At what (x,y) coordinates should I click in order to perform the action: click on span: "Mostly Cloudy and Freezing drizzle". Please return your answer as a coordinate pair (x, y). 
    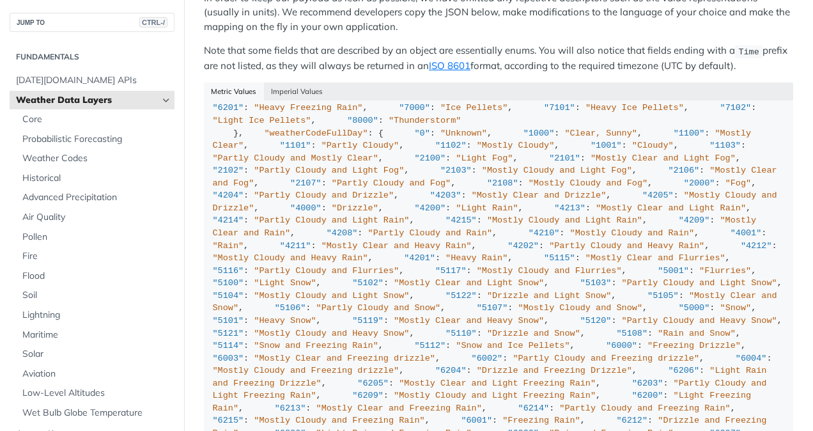
    Looking at the image, I should click on (306, 370).